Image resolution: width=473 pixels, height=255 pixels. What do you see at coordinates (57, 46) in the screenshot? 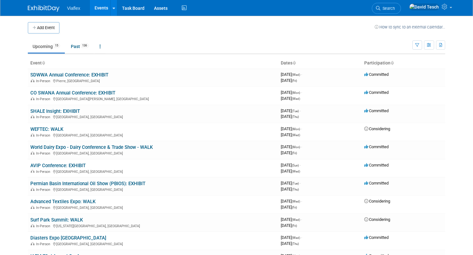
I see `span: 15` at bounding box center [57, 46].